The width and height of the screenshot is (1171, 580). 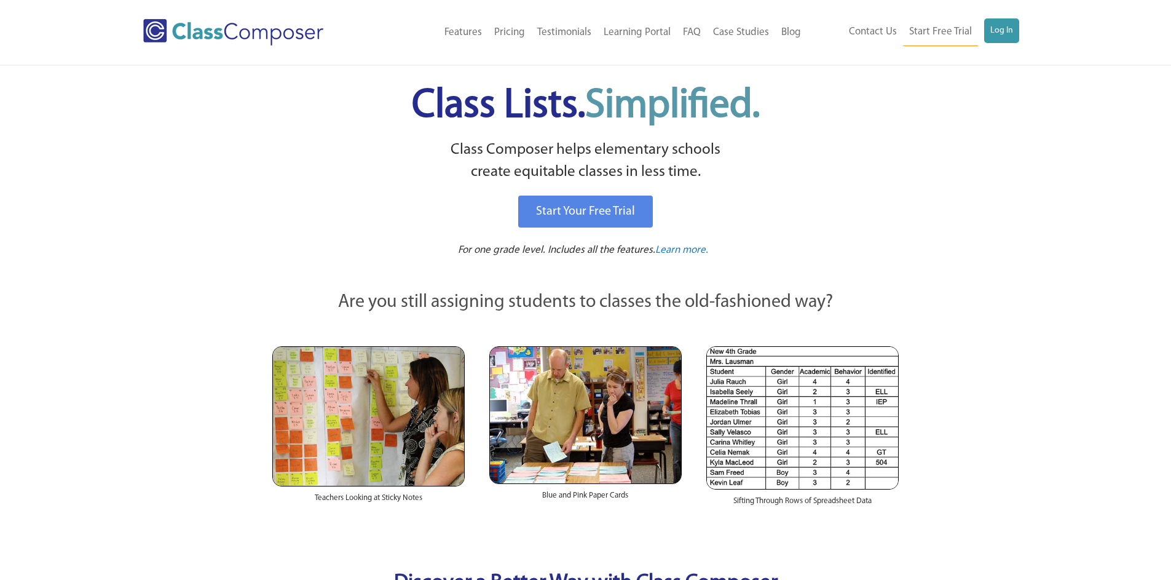 What do you see at coordinates (802, 504) in the screenshot?
I see `div: Sifting Through Rows of Spreadsheet Data` at bounding box center [802, 504].